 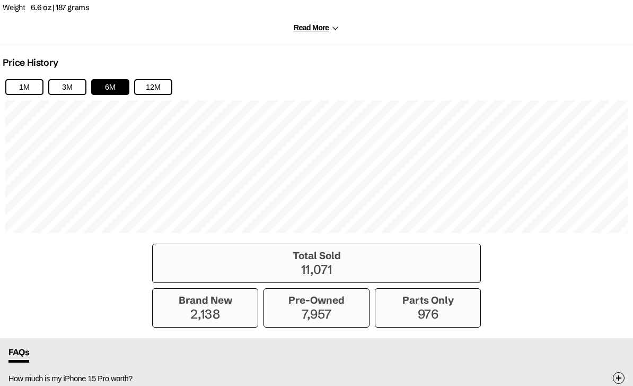 I want to click on h3: Total Sold, so click(x=317, y=255).